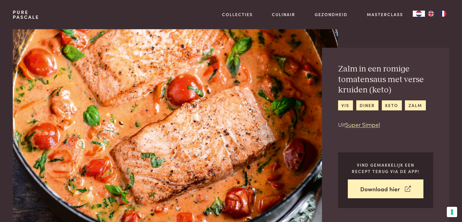 This screenshot has width=462, height=222. I want to click on a: FR, so click(443, 14).